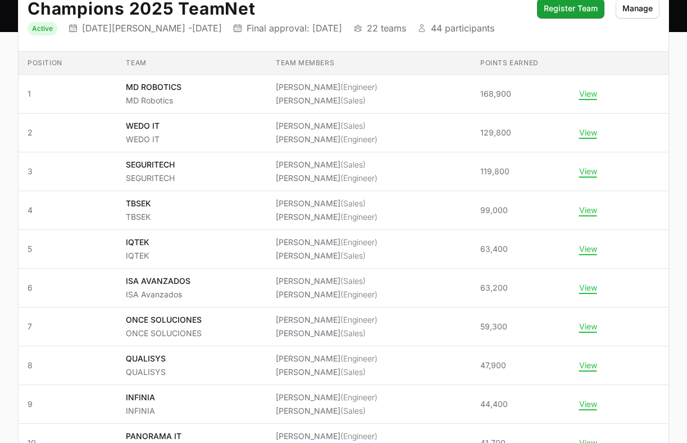 This screenshot has width=687, height=443. Describe the element at coordinates (67, 210) in the screenshot. I see `span: 4` at that location.